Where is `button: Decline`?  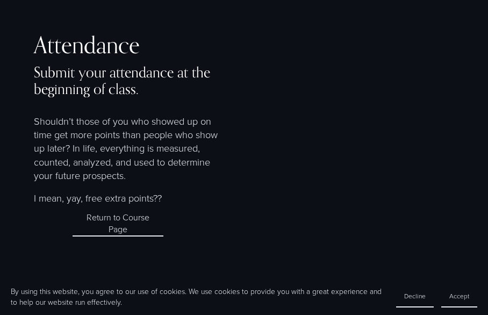
button: Decline is located at coordinates (415, 296).